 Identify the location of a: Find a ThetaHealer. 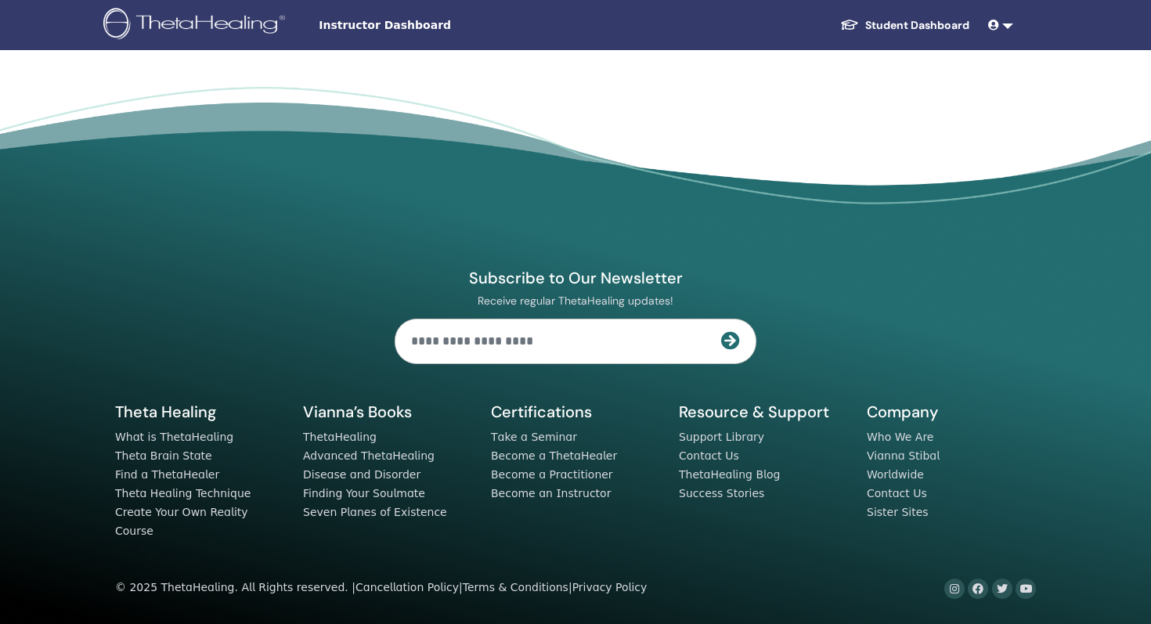
(167, 474).